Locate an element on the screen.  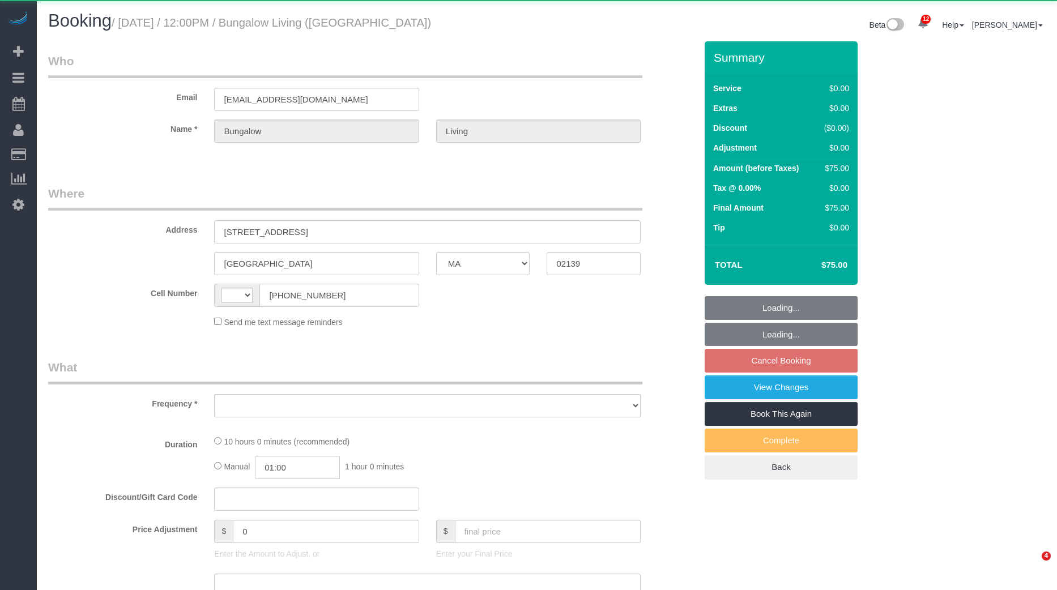
input: Email is located at coordinates (316, 99).